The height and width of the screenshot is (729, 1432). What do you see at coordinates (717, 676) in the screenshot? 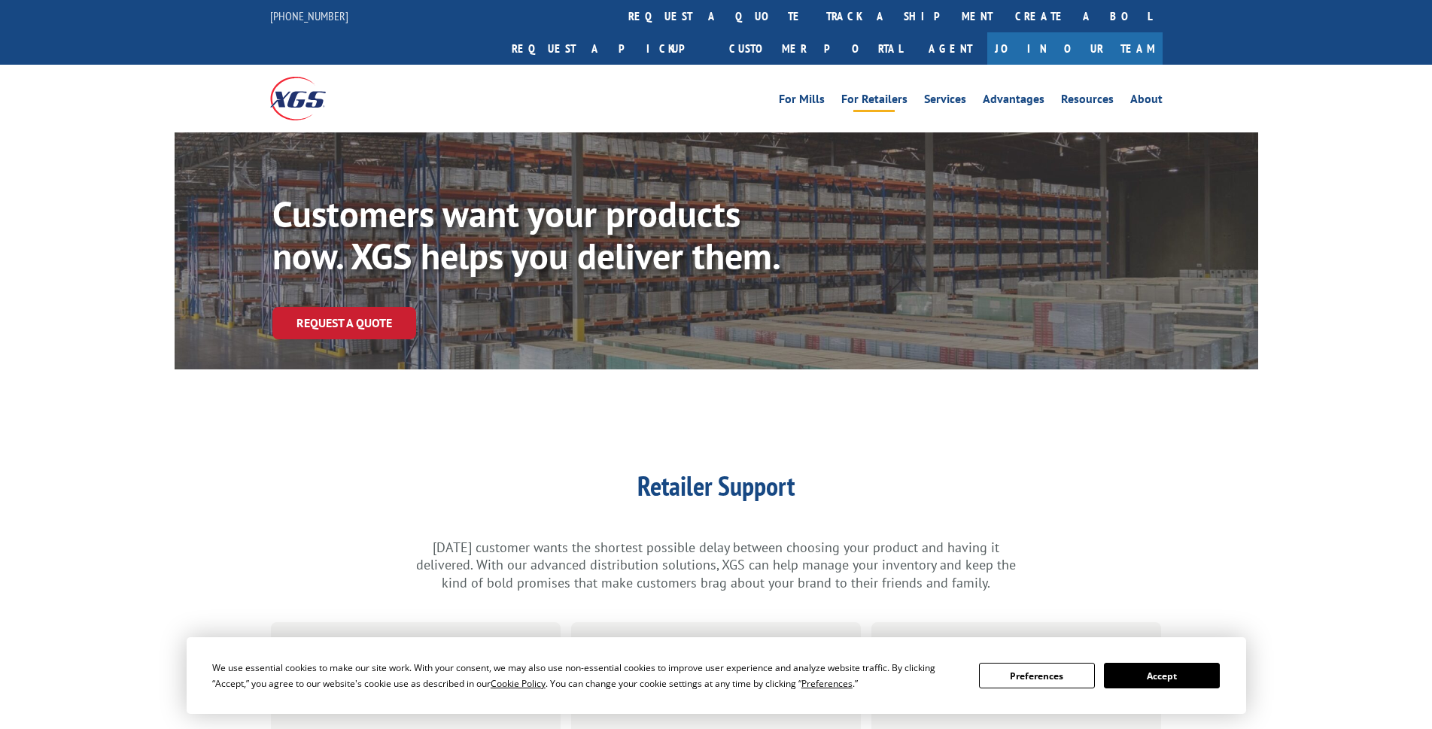
I see `div: Cookie Consent Prompt` at bounding box center [717, 676].